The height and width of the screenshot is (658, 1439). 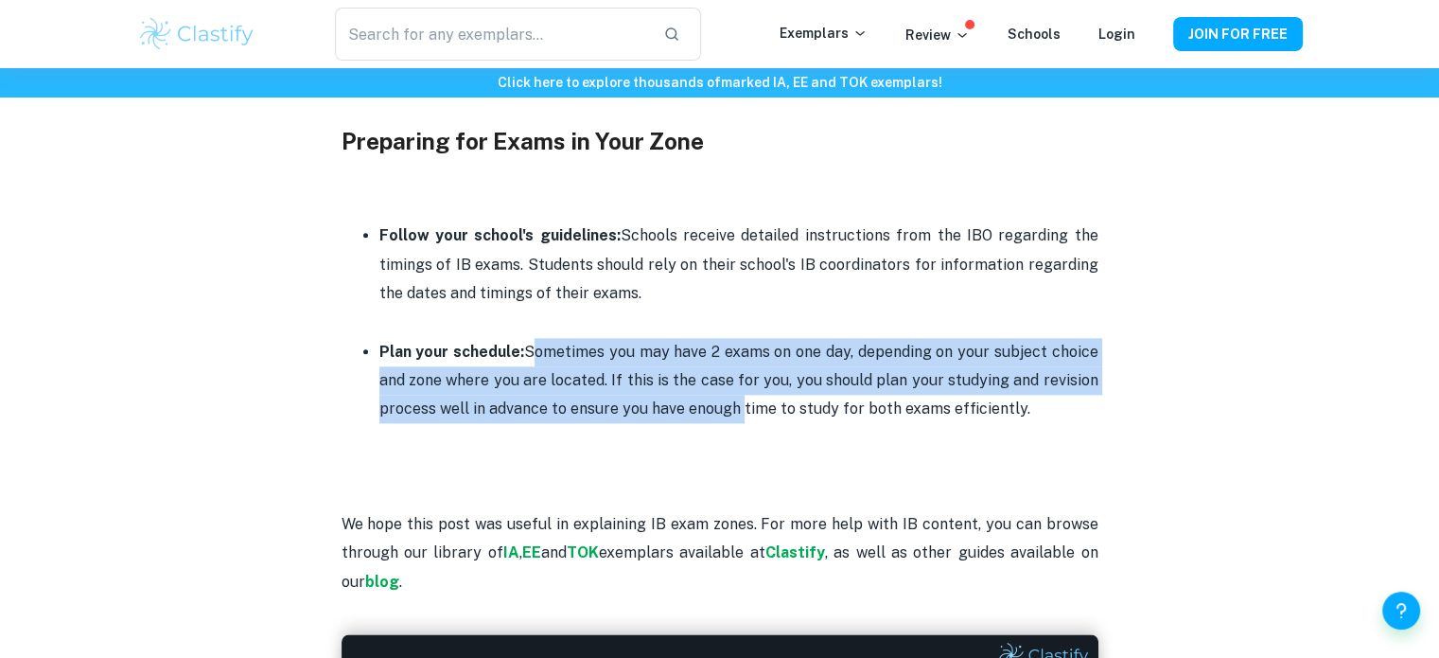 What do you see at coordinates (382, 581) in the screenshot?
I see `strong: blog` at bounding box center [382, 581].